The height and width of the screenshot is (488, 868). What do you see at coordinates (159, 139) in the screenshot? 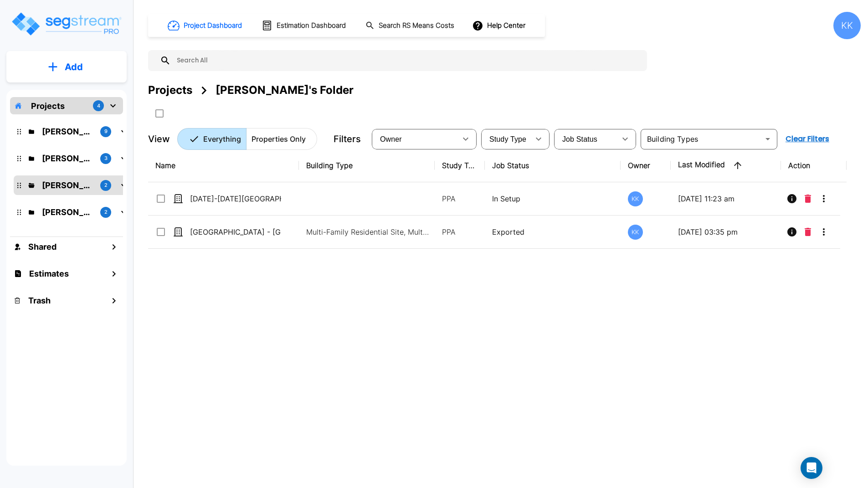
I see `p: View` at bounding box center [159, 139].